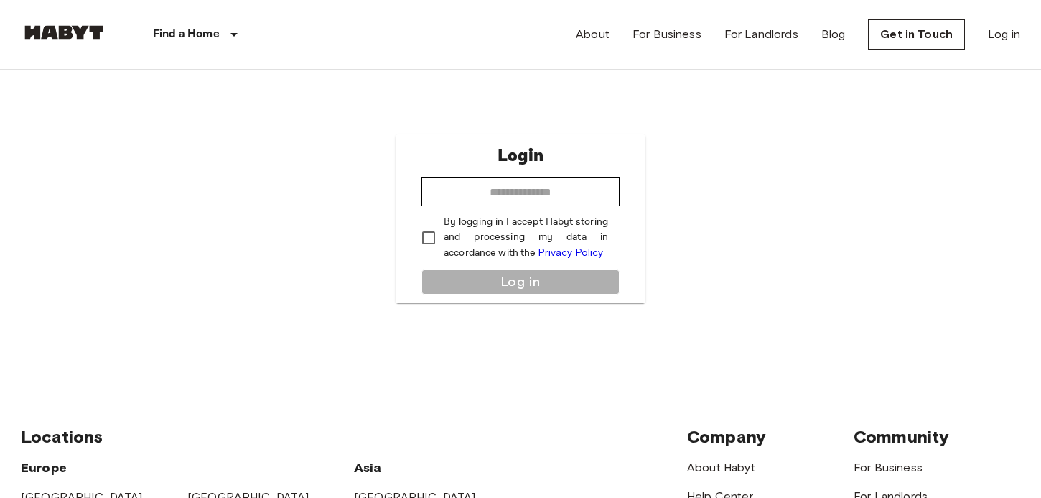  I want to click on span: Company, so click(727, 436).